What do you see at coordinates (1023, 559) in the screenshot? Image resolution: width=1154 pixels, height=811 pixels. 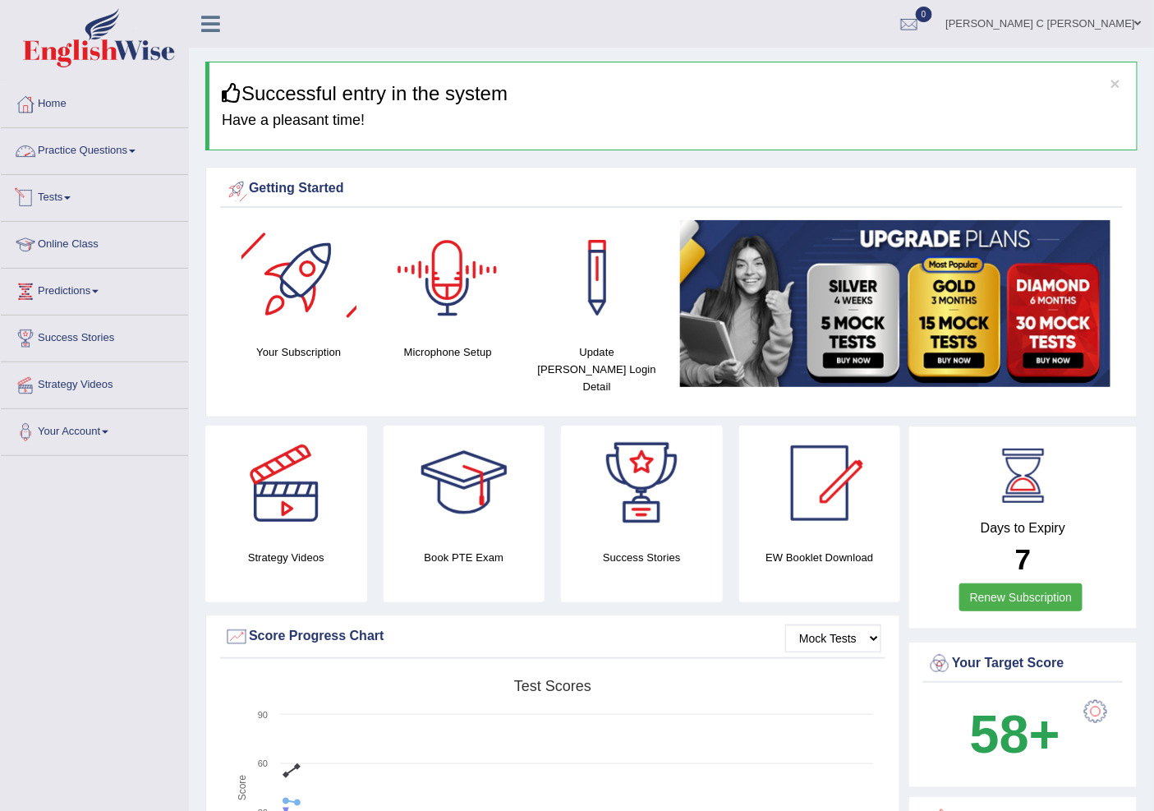 I see `b: 7` at bounding box center [1023, 559].